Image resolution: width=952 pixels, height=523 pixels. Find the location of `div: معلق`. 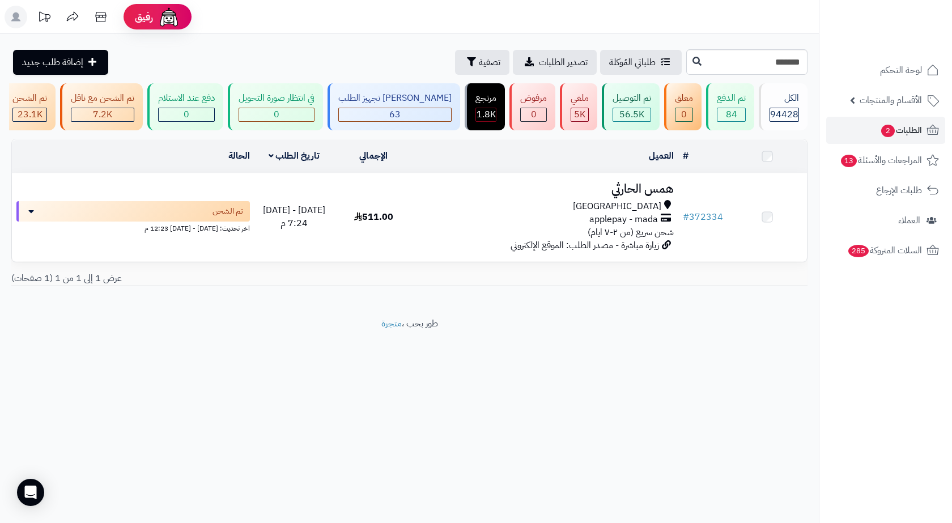

div: معلق is located at coordinates (684, 98).